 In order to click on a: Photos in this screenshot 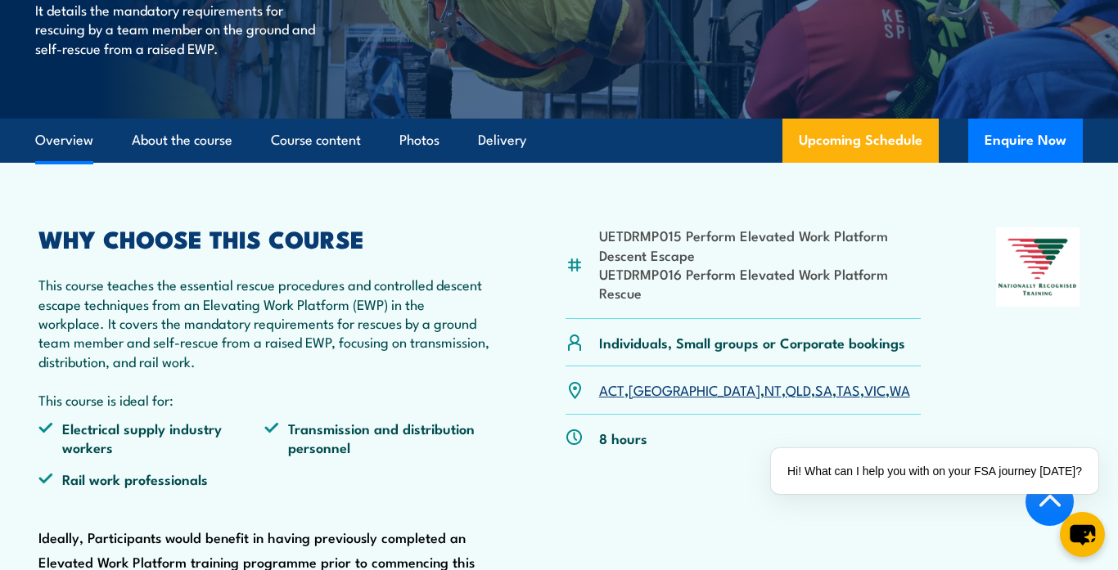, I will do `click(419, 140)`.